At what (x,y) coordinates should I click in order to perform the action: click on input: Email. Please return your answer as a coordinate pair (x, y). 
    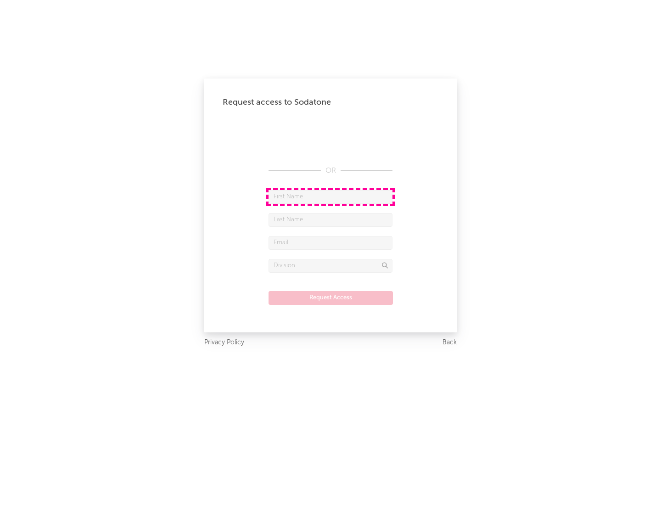
    Looking at the image, I should click on (330, 243).